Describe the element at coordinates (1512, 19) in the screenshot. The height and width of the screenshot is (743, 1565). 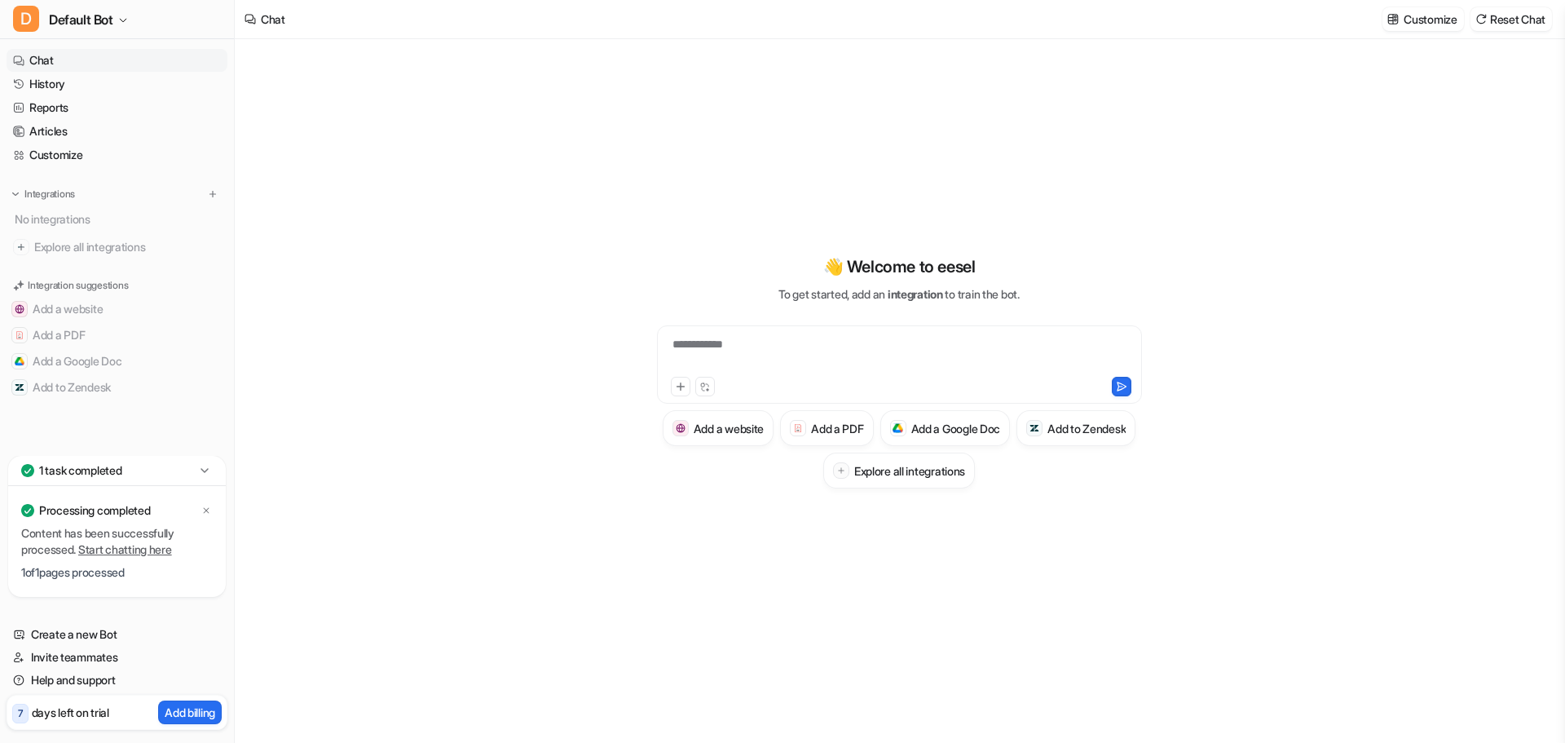
I see `button: Reset Chat` at that location.